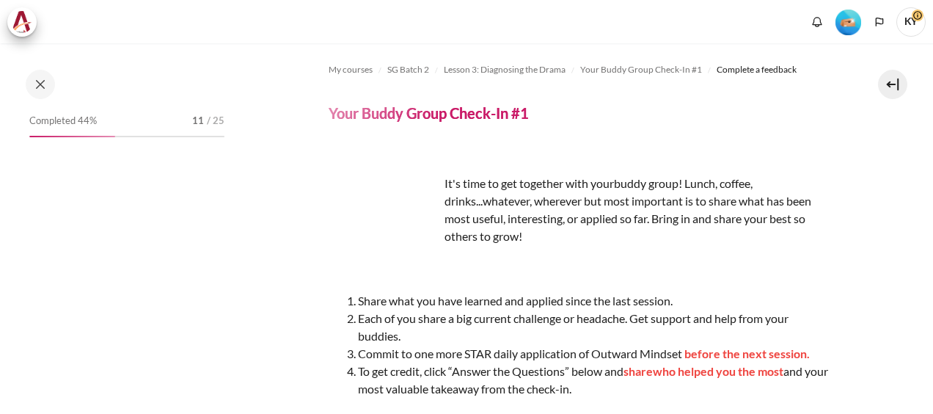  What do you see at coordinates (351, 70) in the screenshot?
I see `span: My courses` at bounding box center [351, 70].